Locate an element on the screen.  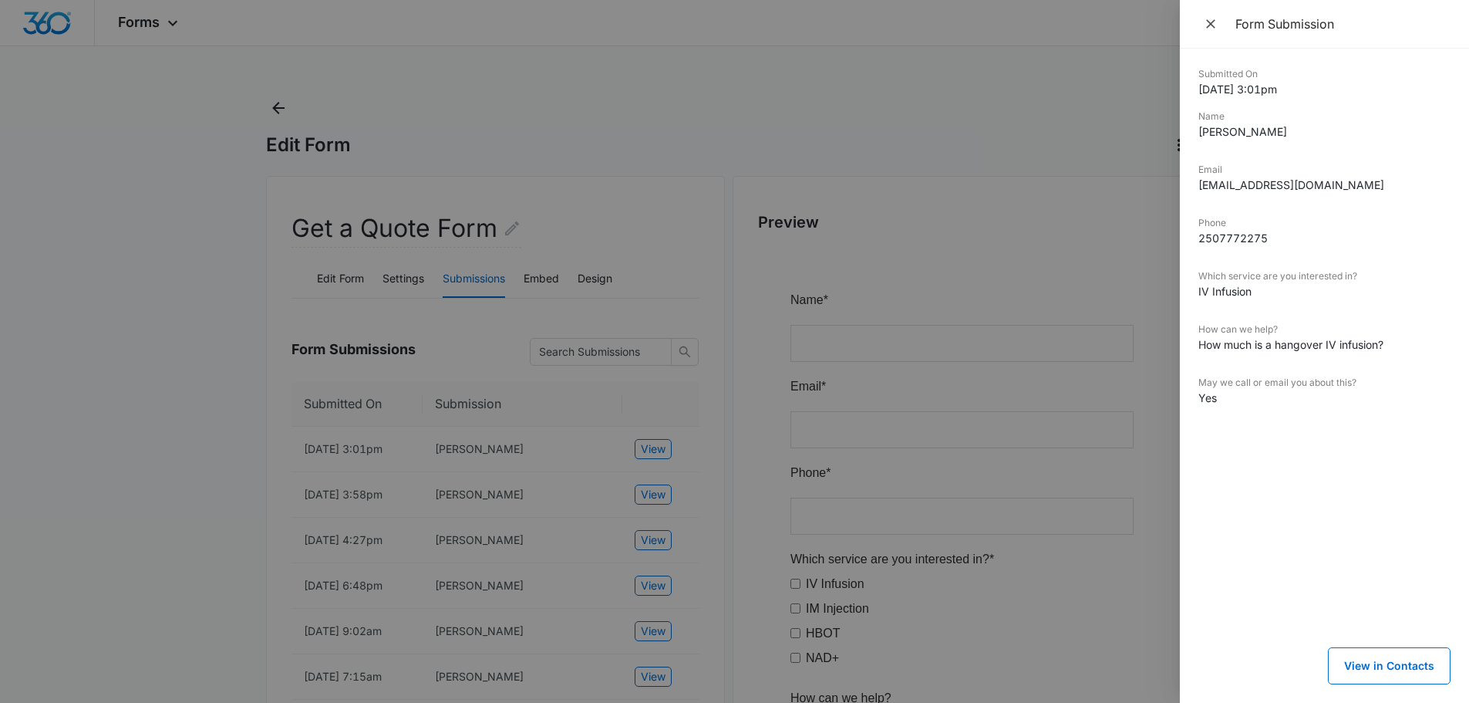
small: You agree to receive future emails and understand you may opt-out at any time is located at coordinates (179, 584).